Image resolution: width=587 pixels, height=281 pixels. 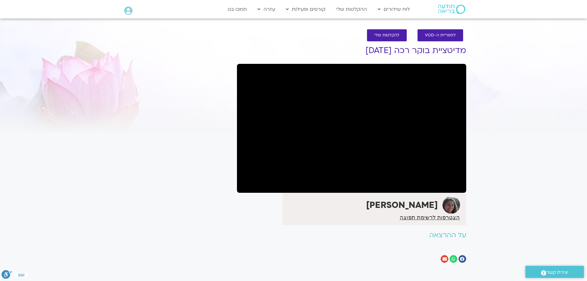 I want to click on span: להקלטות שלי, so click(x=387, y=35).